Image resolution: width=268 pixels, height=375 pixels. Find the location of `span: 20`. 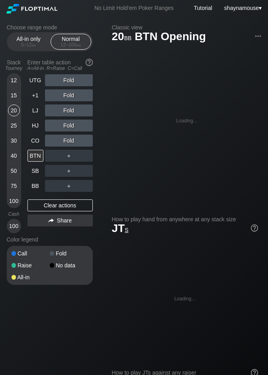

span: 20 is located at coordinates (122, 37).